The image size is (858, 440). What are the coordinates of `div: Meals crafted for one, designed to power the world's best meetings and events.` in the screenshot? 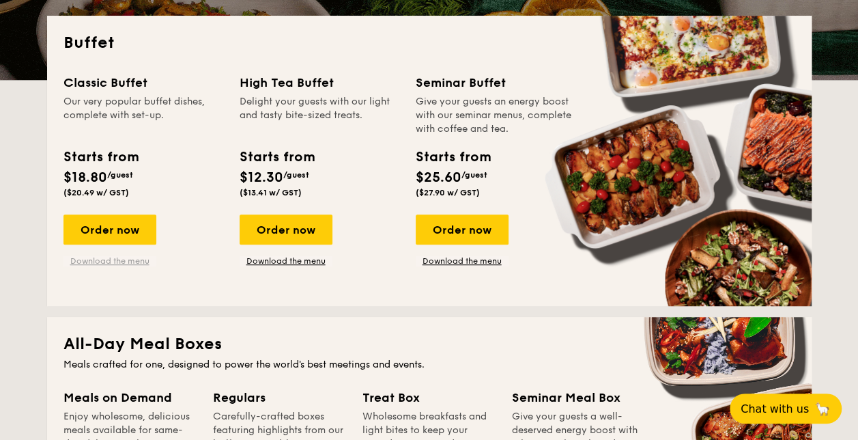 It's located at (430, 365).